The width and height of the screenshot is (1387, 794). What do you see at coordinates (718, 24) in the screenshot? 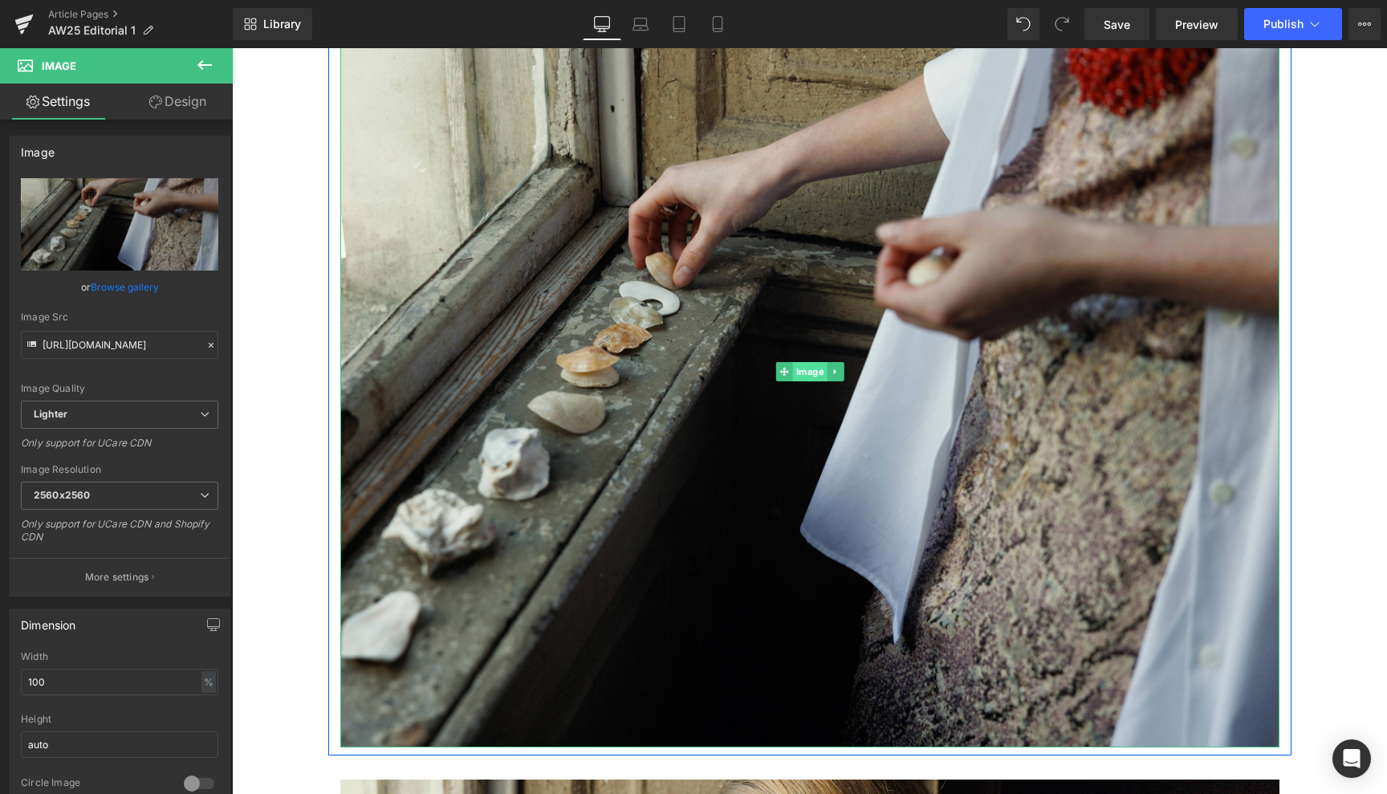
I see `a: Mobile` at bounding box center [718, 24].